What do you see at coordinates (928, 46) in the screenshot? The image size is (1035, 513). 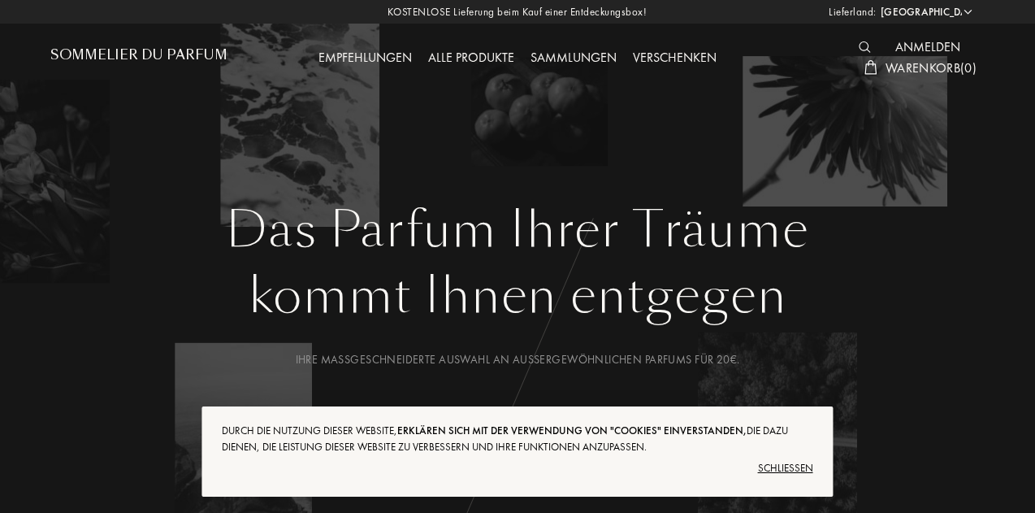 I see `a: Anmelden` at bounding box center [928, 46].